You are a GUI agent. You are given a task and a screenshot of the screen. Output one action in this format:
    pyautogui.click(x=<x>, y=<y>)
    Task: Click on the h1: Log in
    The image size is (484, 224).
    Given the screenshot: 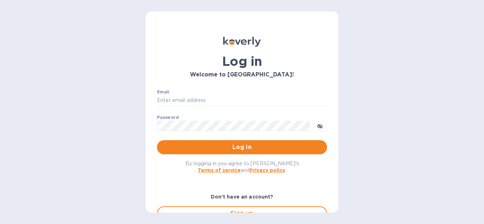 What is the action you would take?
    pyautogui.click(x=242, y=61)
    